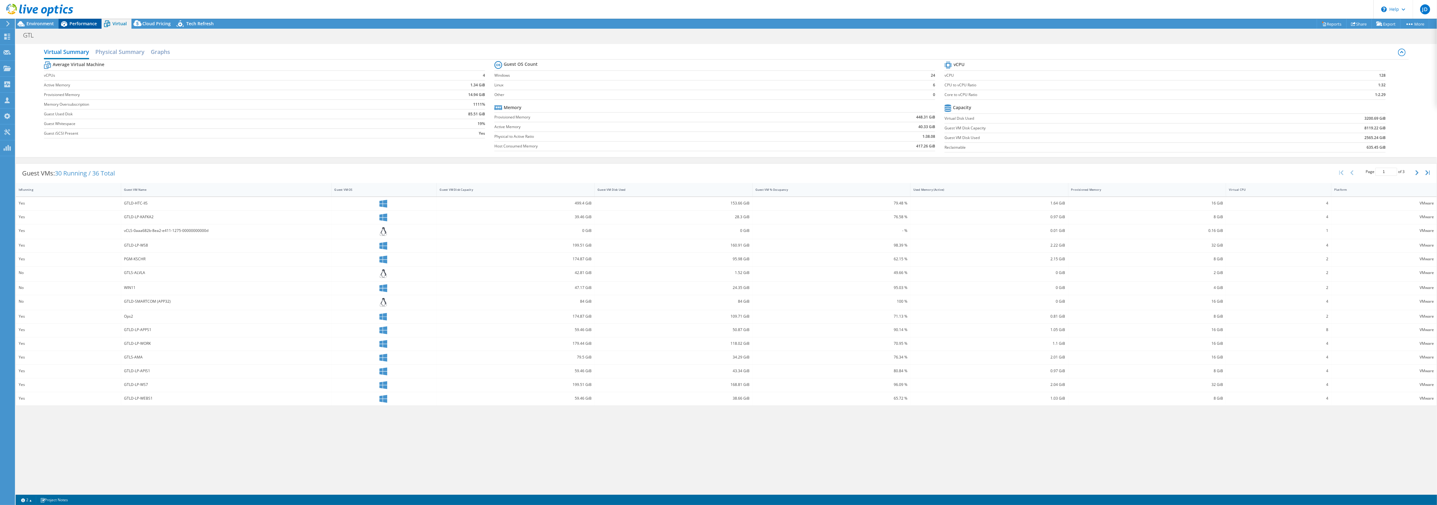 The height and width of the screenshot is (505, 1437). I want to click on div: 16 GiB, so click(1147, 301).